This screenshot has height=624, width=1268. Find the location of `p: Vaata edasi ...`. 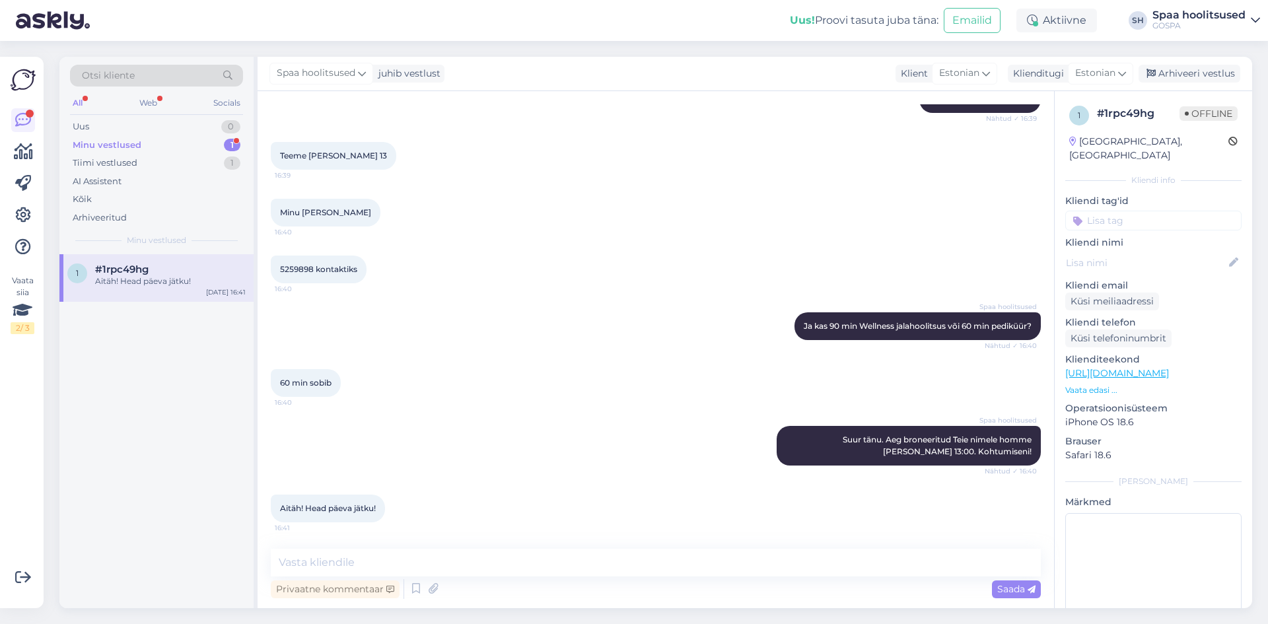

p: Vaata edasi ... is located at coordinates (1153, 390).